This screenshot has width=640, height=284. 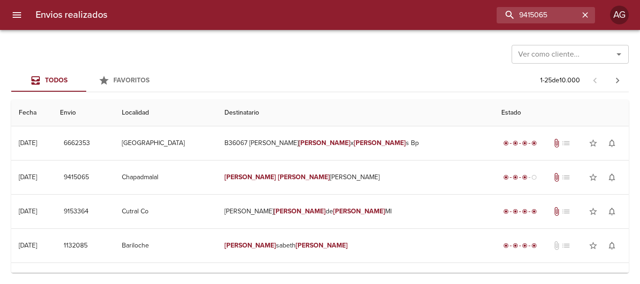 I want to click on th: Fecha, so click(x=32, y=113).